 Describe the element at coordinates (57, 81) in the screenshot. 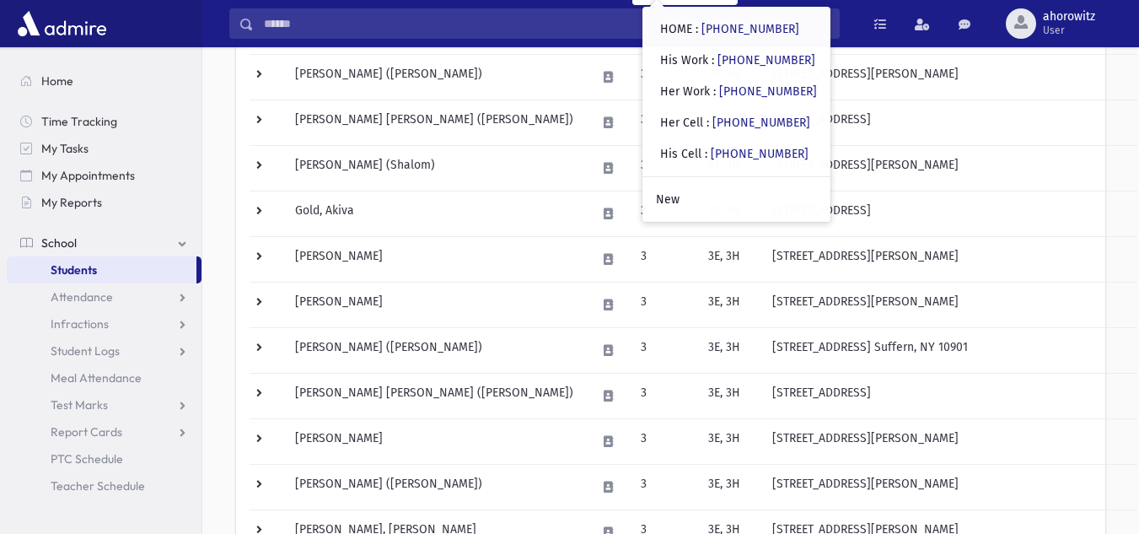

I see `span: Home` at that location.